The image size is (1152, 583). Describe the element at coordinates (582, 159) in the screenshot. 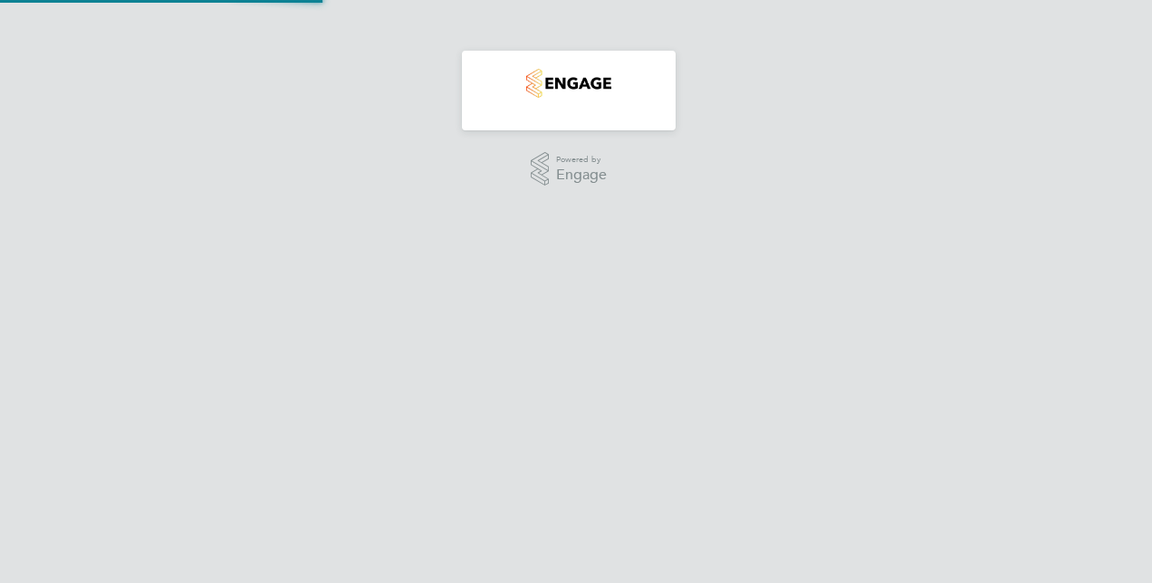

I see `span: Powered by` at that location.